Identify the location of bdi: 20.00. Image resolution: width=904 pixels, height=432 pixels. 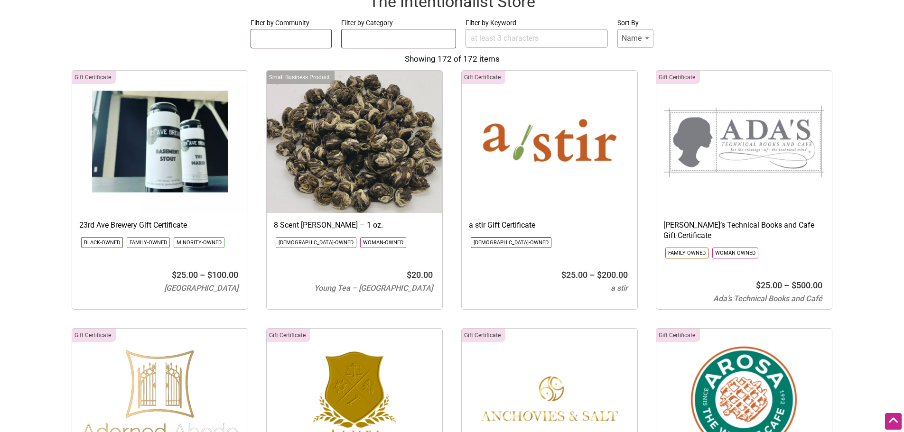
(420, 275).